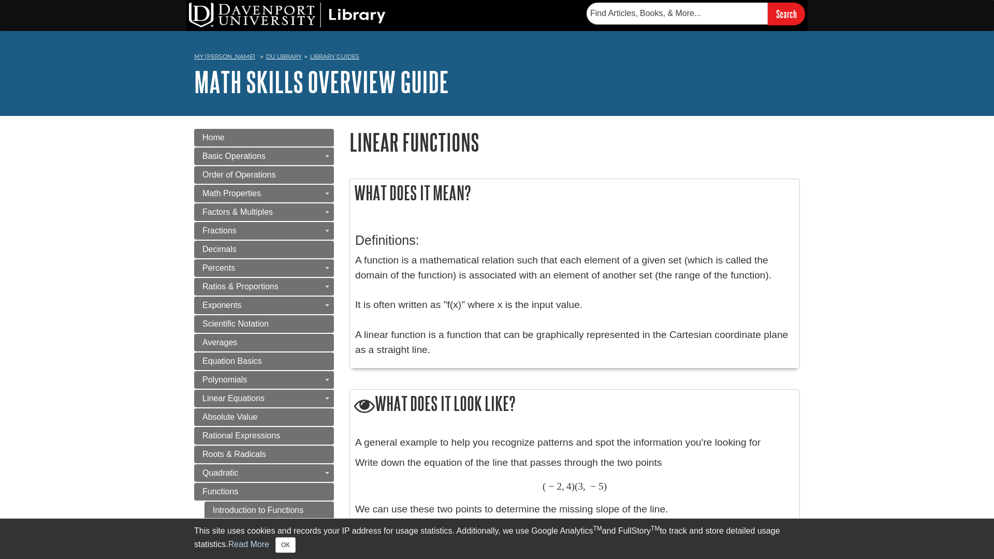 The height and width of the screenshot is (559, 994). I want to click on a: Functions, so click(264, 492).